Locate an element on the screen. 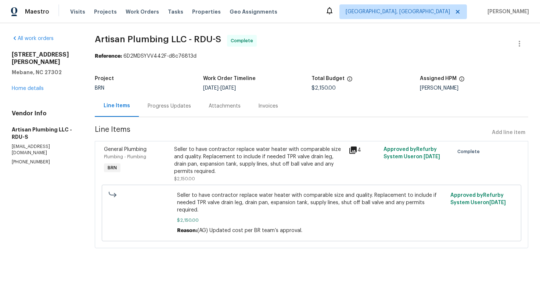  span: (AG) Updated cost per BR team’s approval. is located at coordinates (250, 231).